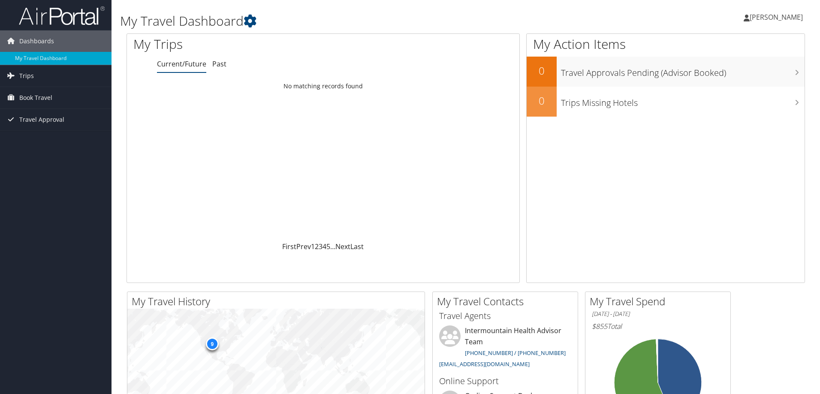 Image resolution: width=820 pixels, height=394 pixels. Describe the element at coordinates (660, 301) in the screenshot. I see `h2: My Travel Spend` at that location.